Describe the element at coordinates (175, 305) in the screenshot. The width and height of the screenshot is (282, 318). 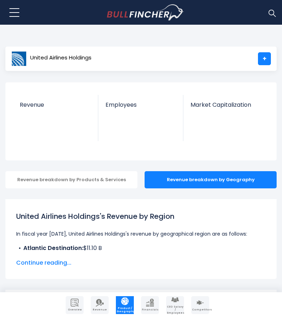
I see `a: Company Employees` at that location.